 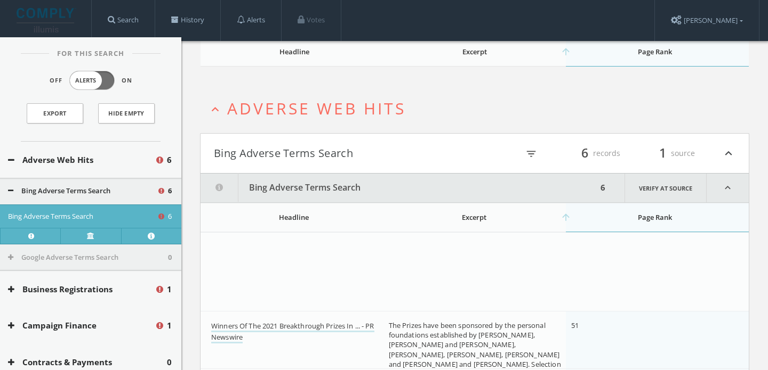 What do you see at coordinates (91, 54) in the screenshot?
I see `span: For This Search` at bounding box center [91, 54].